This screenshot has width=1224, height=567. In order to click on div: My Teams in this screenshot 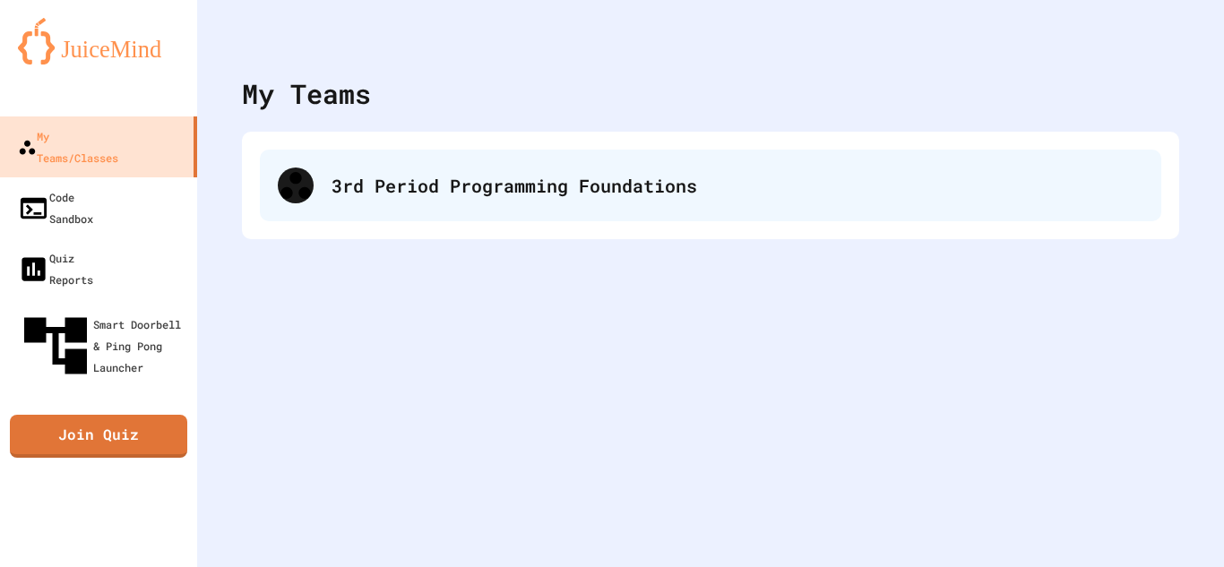, I will do `click(306, 93)`.